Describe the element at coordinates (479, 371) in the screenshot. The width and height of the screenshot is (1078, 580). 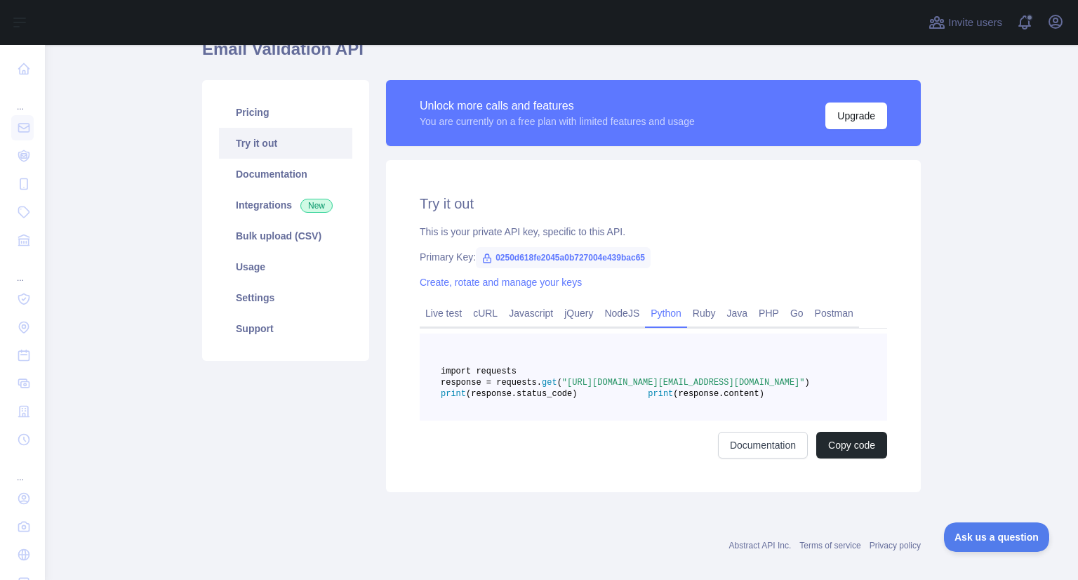
I see `span: import requests` at that location.